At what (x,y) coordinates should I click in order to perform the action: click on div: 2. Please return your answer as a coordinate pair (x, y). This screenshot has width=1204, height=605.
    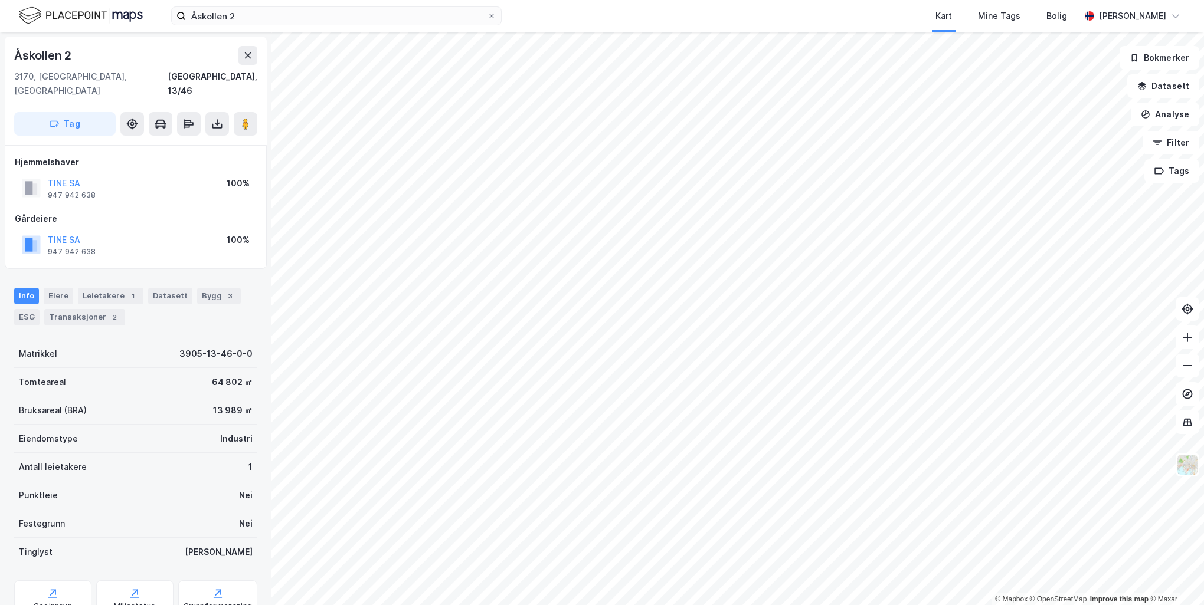
    Looking at the image, I should click on (114, 317).